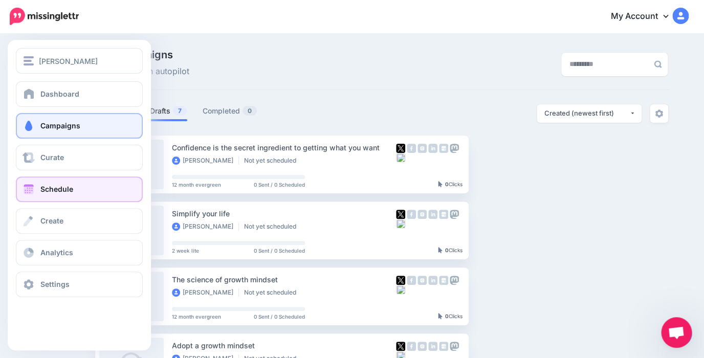 The width and height of the screenshot is (704, 358). What do you see at coordinates (60, 94) in the screenshot?
I see `span: Dashboard` at bounding box center [60, 94].